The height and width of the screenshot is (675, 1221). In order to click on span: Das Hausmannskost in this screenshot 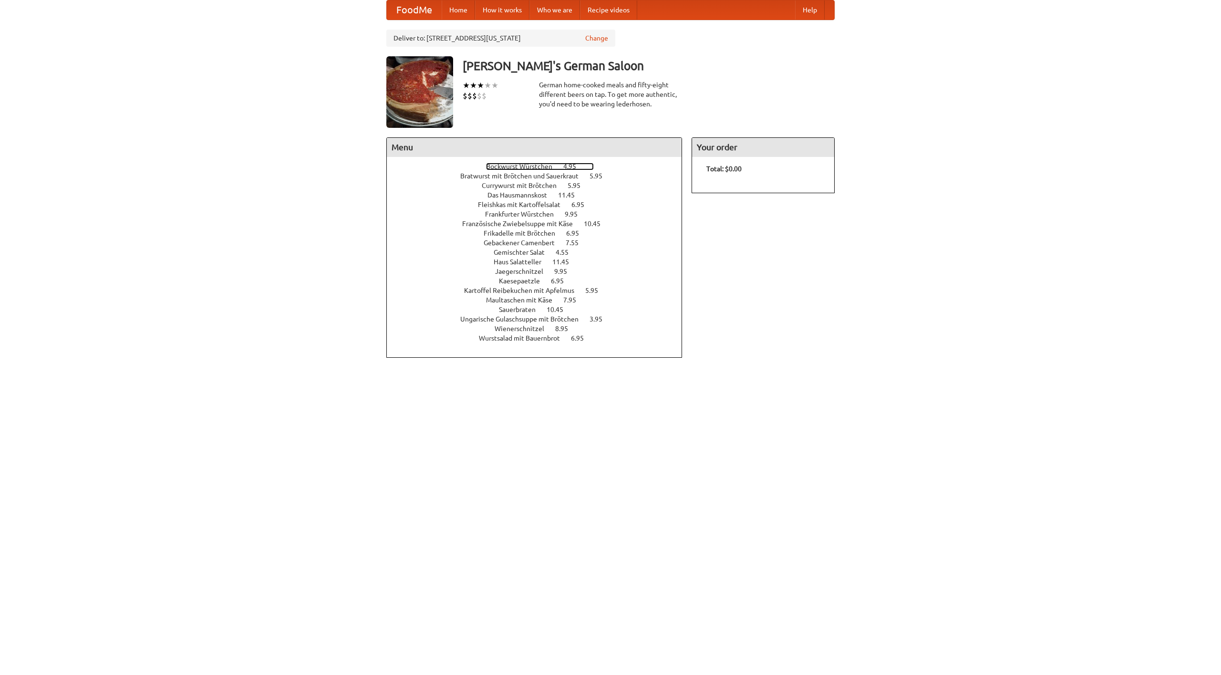, I will do `click(522, 195)`.